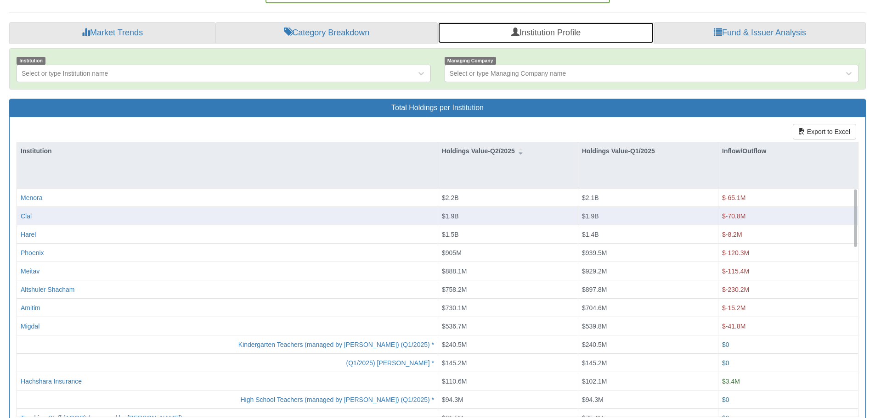  What do you see at coordinates (594, 253) in the screenshot?
I see `span: $939.5M` at bounding box center [594, 253].